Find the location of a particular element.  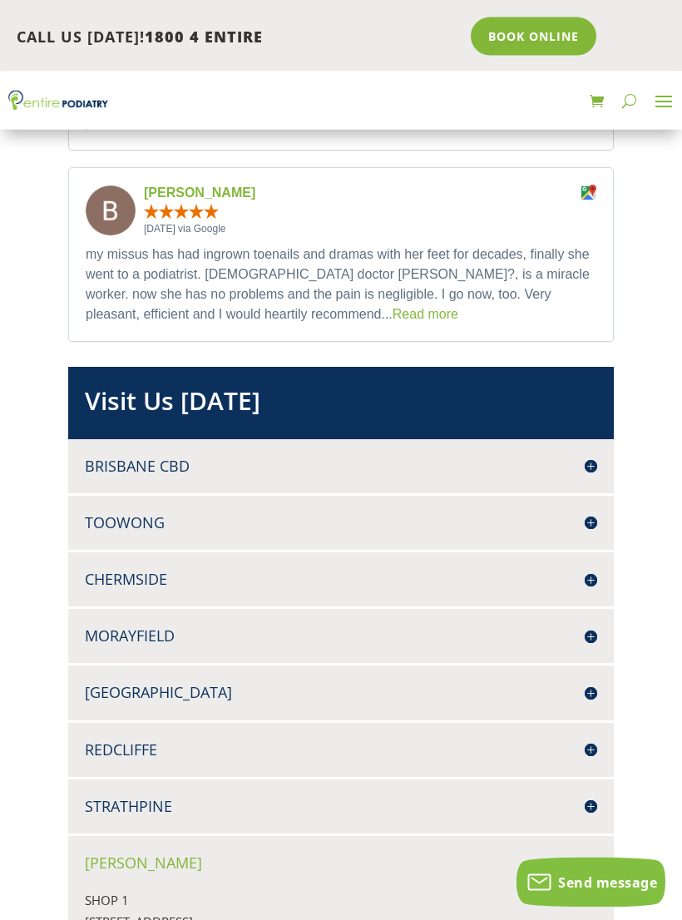

h4: Strathpine is located at coordinates (341, 807).